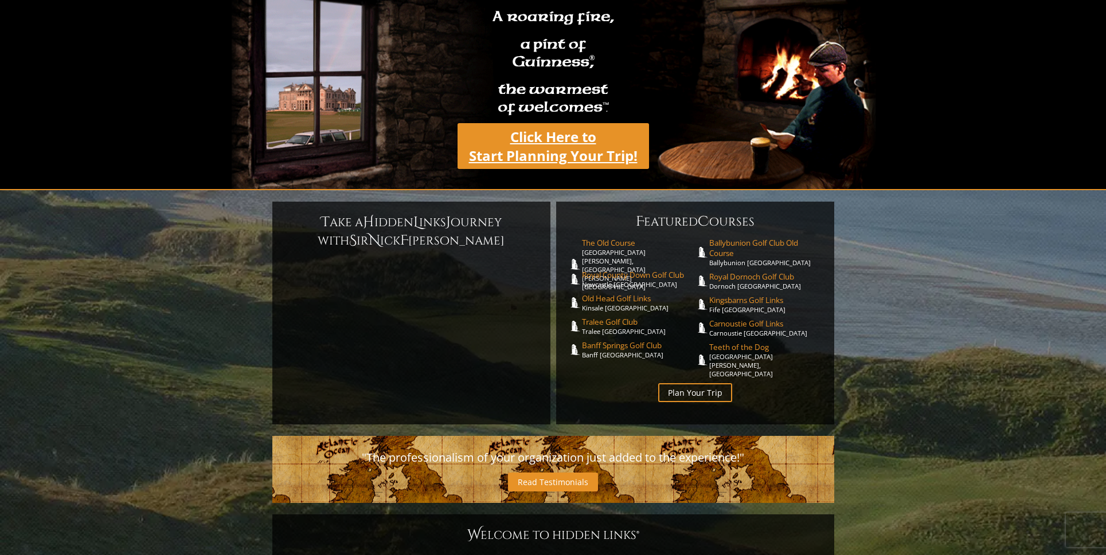  Describe the element at coordinates (766, 324) in the screenshot. I see `span: Carnoustie Golf Links` at that location.